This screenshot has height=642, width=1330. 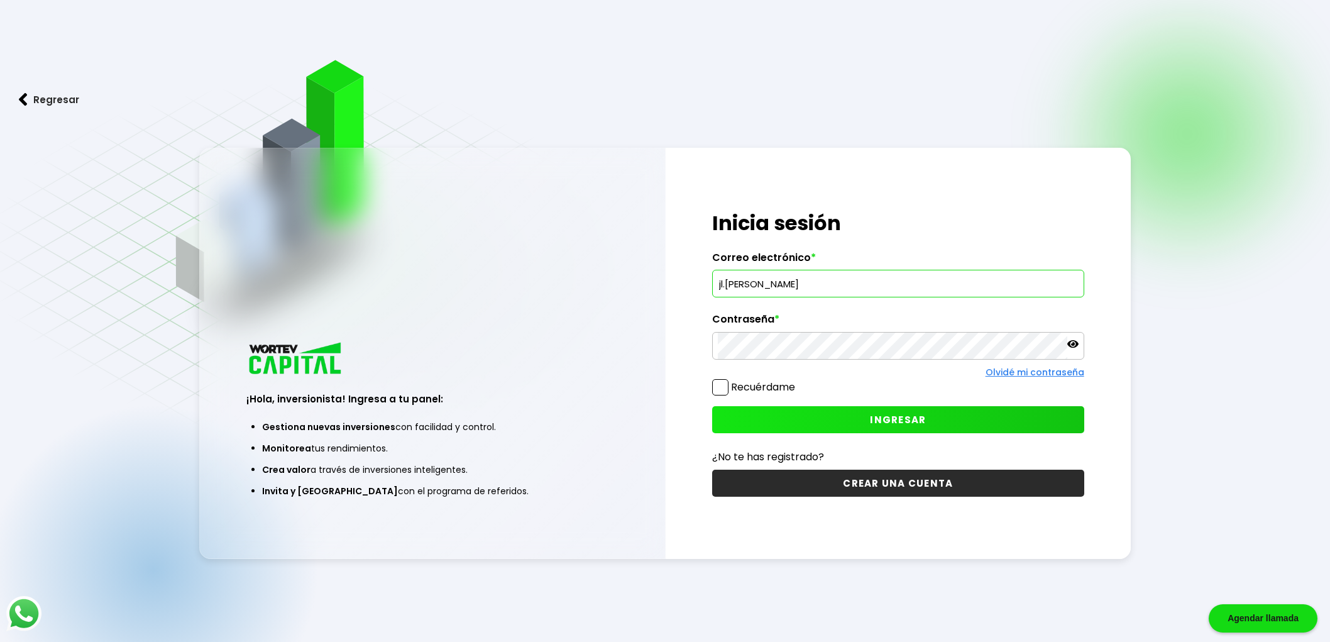 What do you see at coordinates (23, 99) in the screenshot?
I see `img: flecha izquierda` at bounding box center [23, 99].